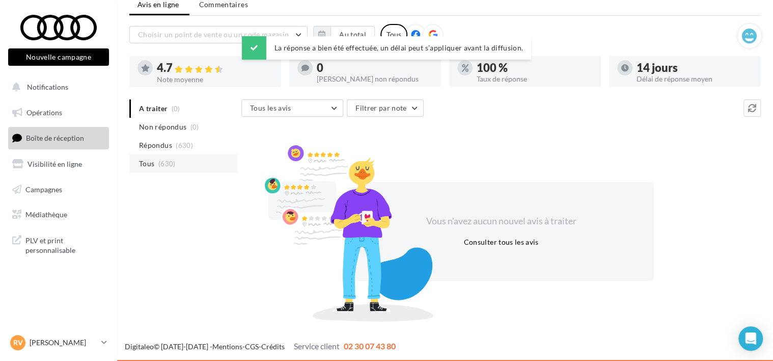  I want to click on button: Nouvelle campagne, so click(59, 57).